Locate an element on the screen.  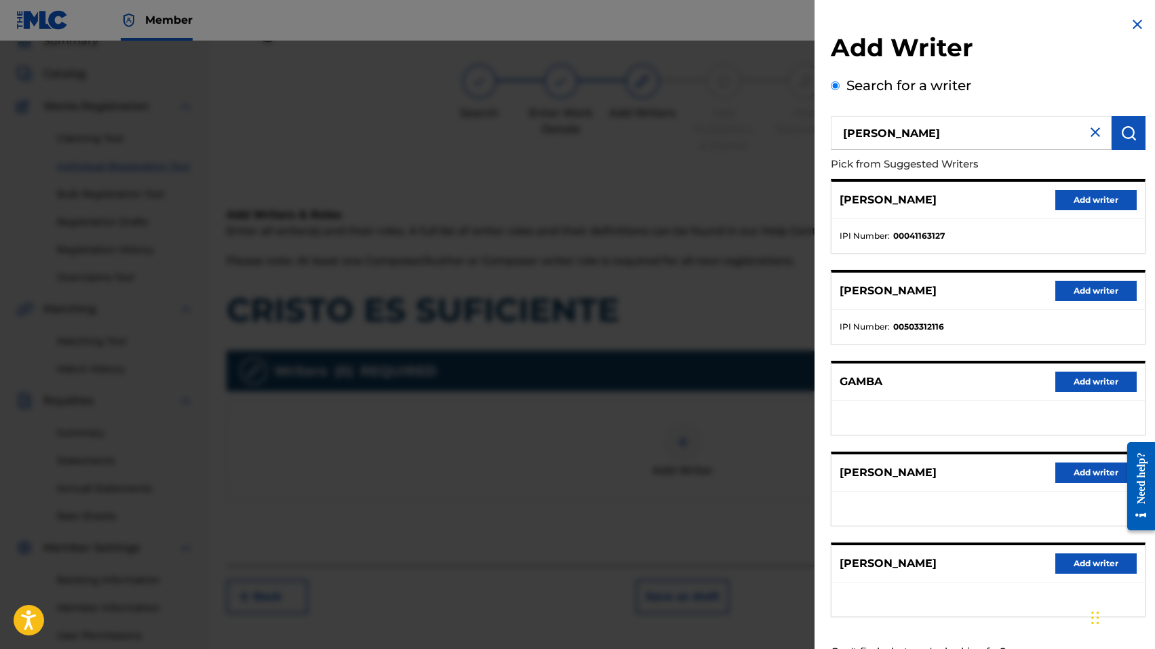
label: Search for a writer is located at coordinates (909, 85).